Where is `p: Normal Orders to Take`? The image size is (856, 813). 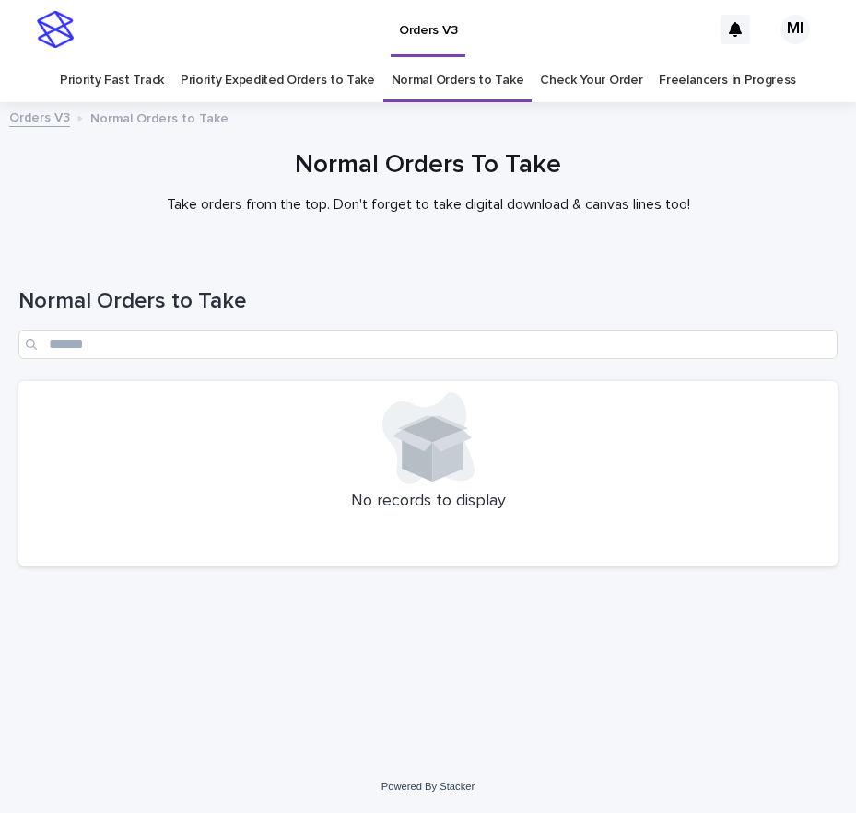
p: Normal Orders to Take is located at coordinates (159, 117).